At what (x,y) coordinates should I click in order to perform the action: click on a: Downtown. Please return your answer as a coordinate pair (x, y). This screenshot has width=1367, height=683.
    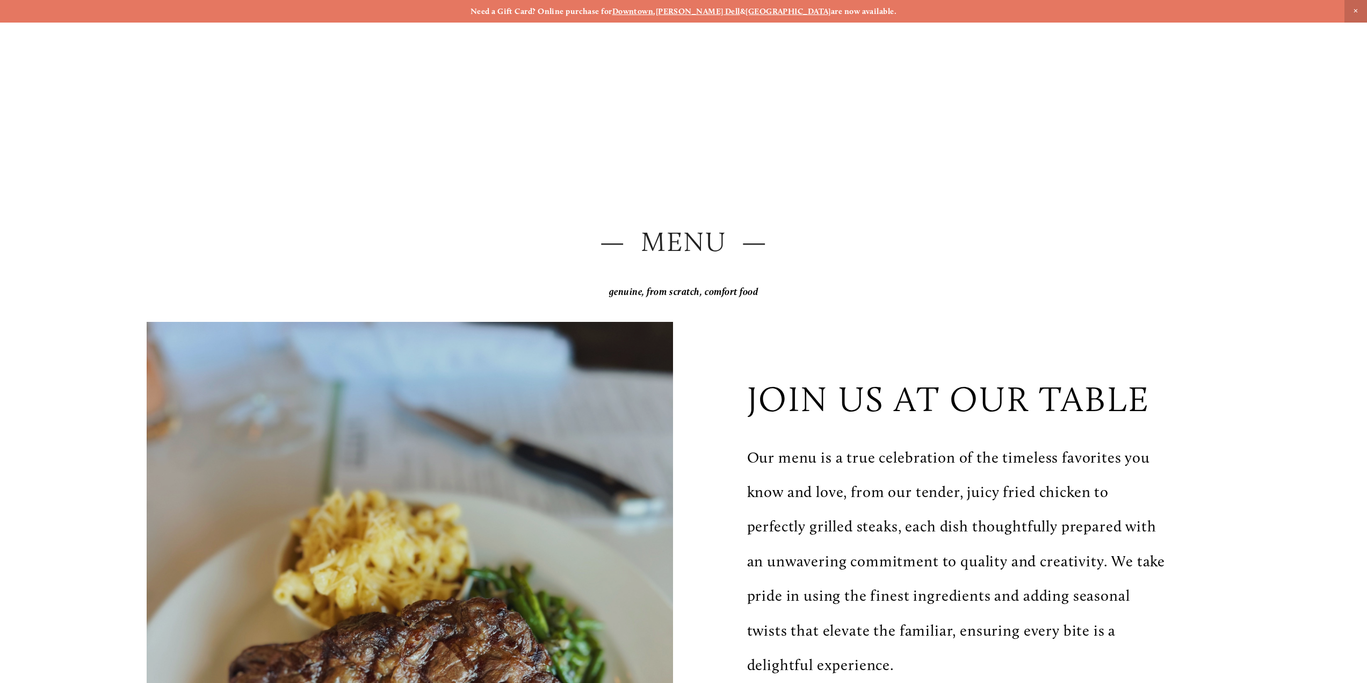
    Looking at the image, I should click on (633, 11).